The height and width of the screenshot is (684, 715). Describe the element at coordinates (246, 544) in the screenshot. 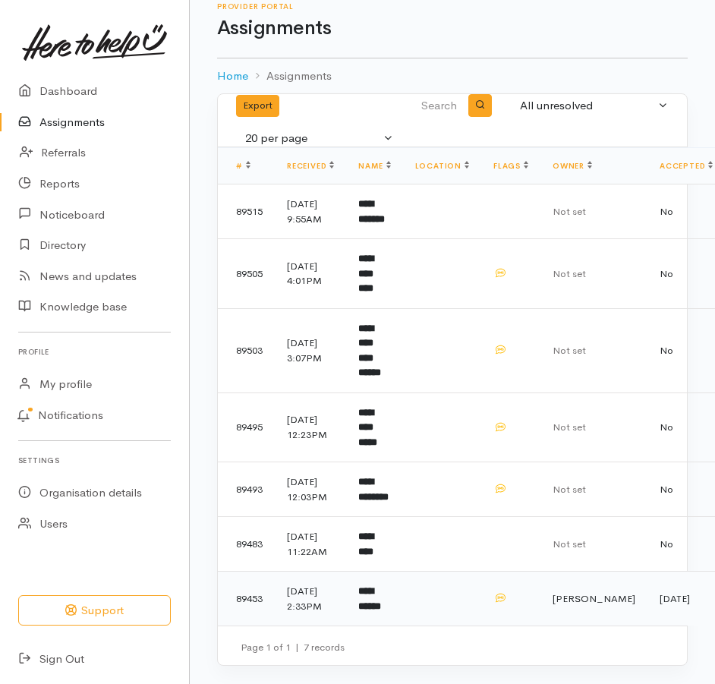

I see `td: 89483` at that location.